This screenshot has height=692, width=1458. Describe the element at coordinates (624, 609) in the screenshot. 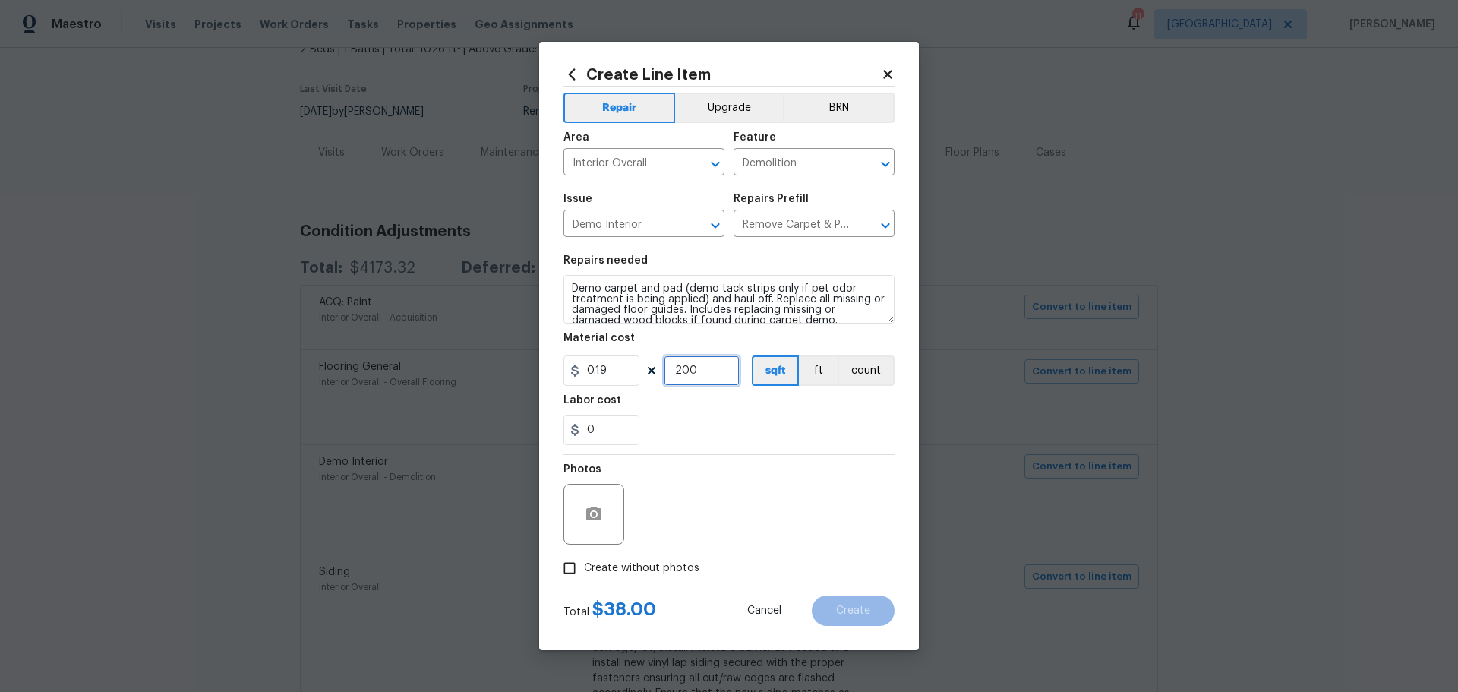

I see `span: $ 38.00` at that location.